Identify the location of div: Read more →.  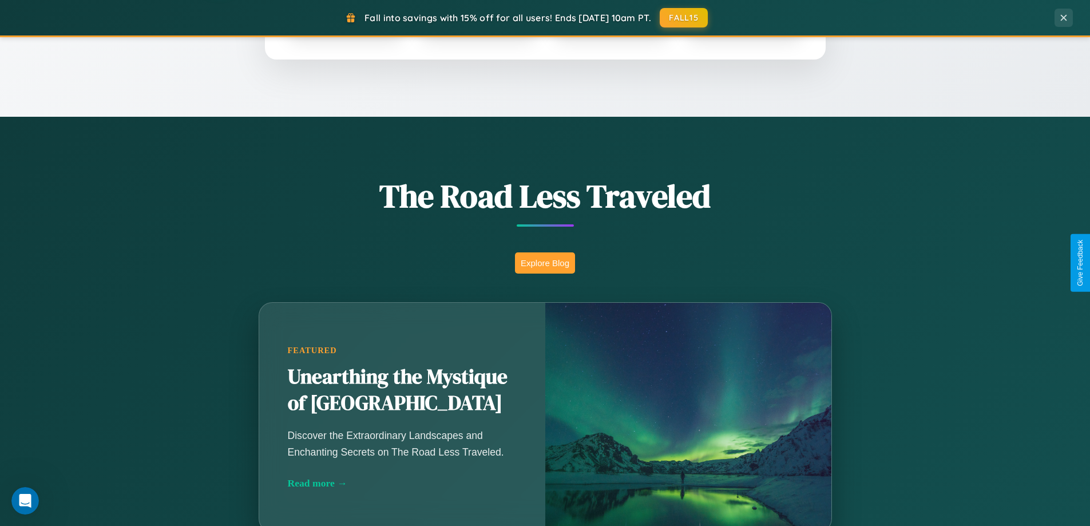
(402, 483).